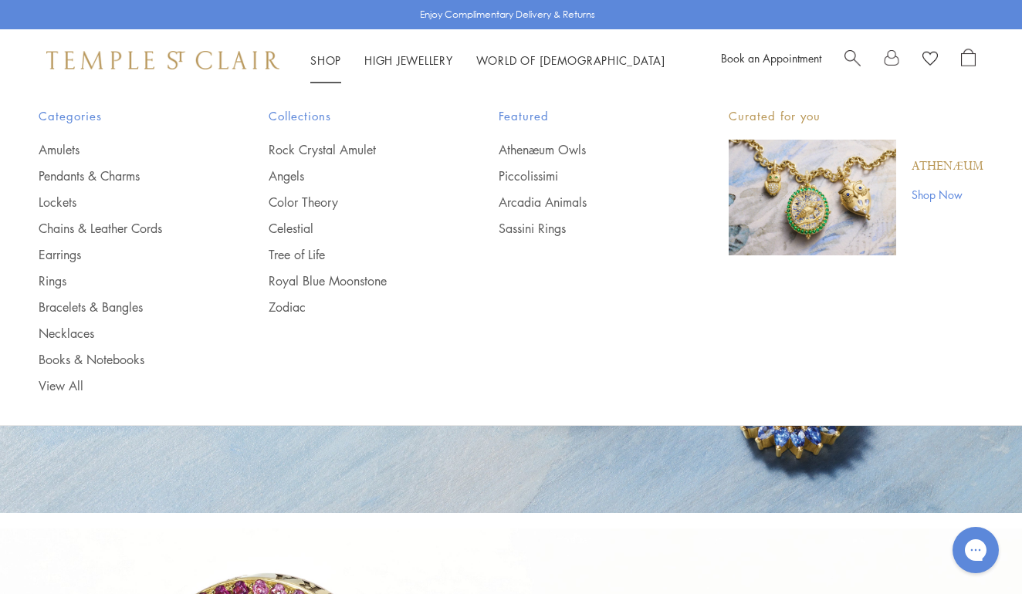 This screenshot has height=594, width=1022. Describe the element at coordinates (583, 116) in the screenshot. I see `span: Featured` at that location.